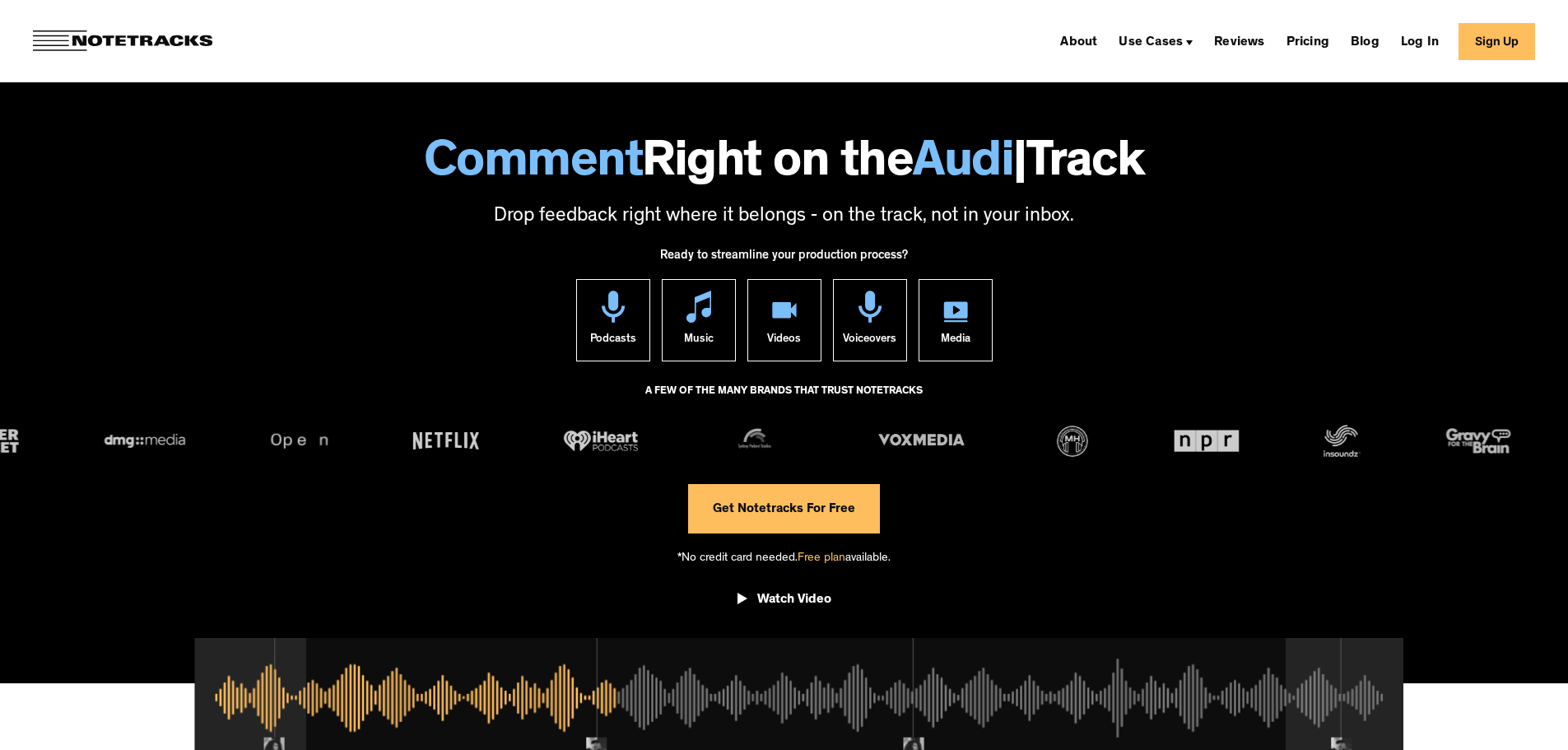  Describe the element at coordinates (699, 341) in the screenshot. I see `div: Music` at that location.